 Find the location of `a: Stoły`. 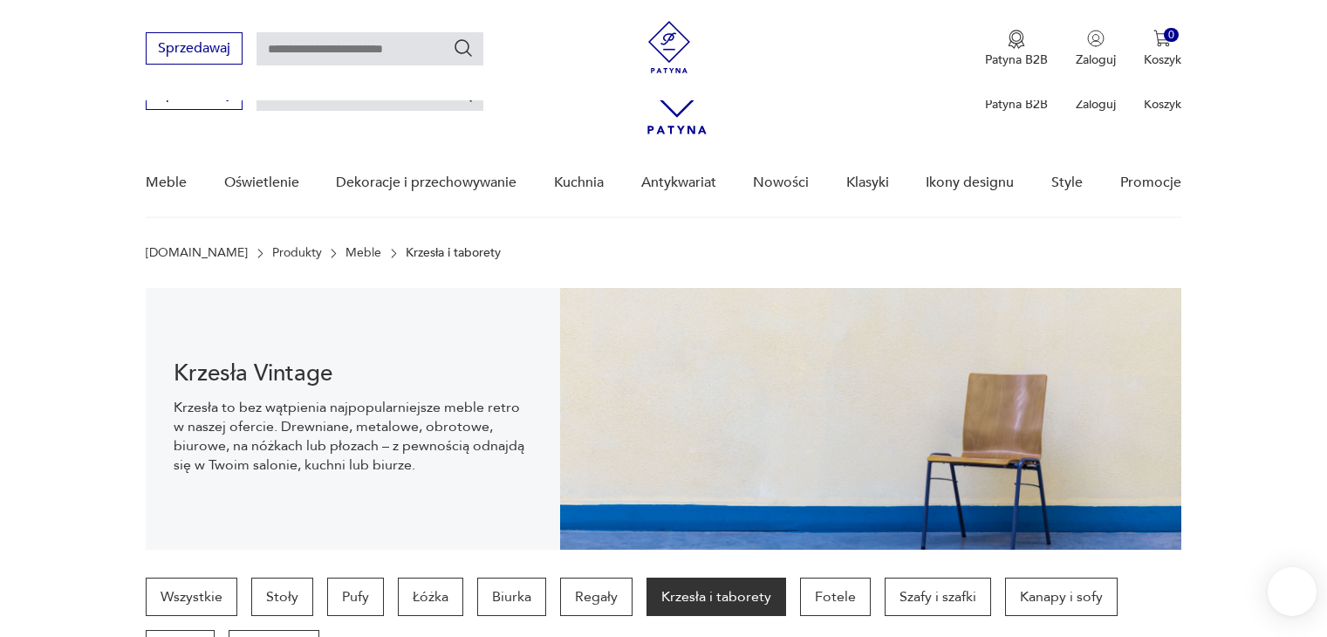

a: Stoły is located at coordinates (282, 597).